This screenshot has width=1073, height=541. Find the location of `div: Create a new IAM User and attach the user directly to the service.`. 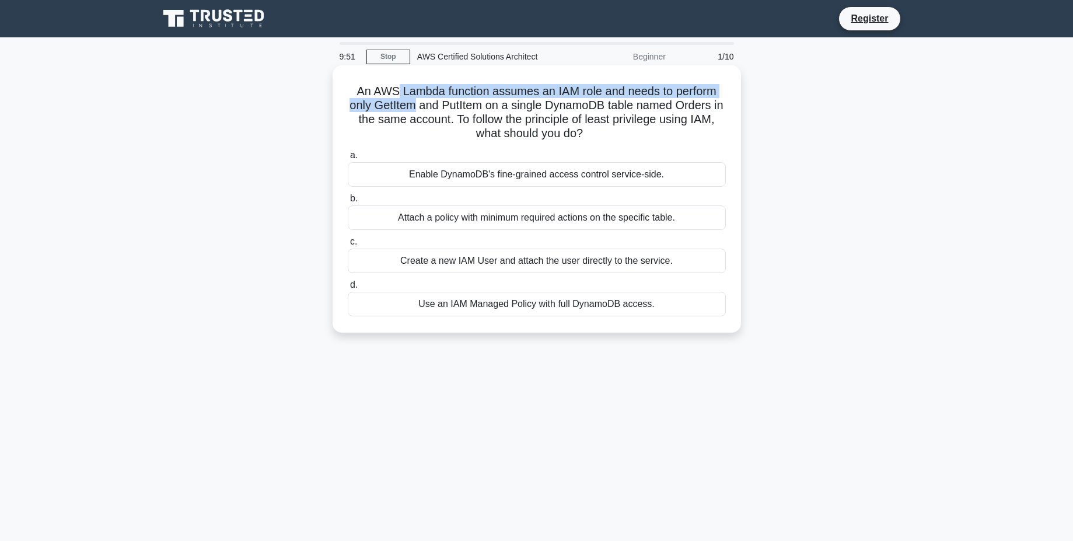

div: Create a new IAM User and attach the user directly to the service. is located at coordinates (537, 261).